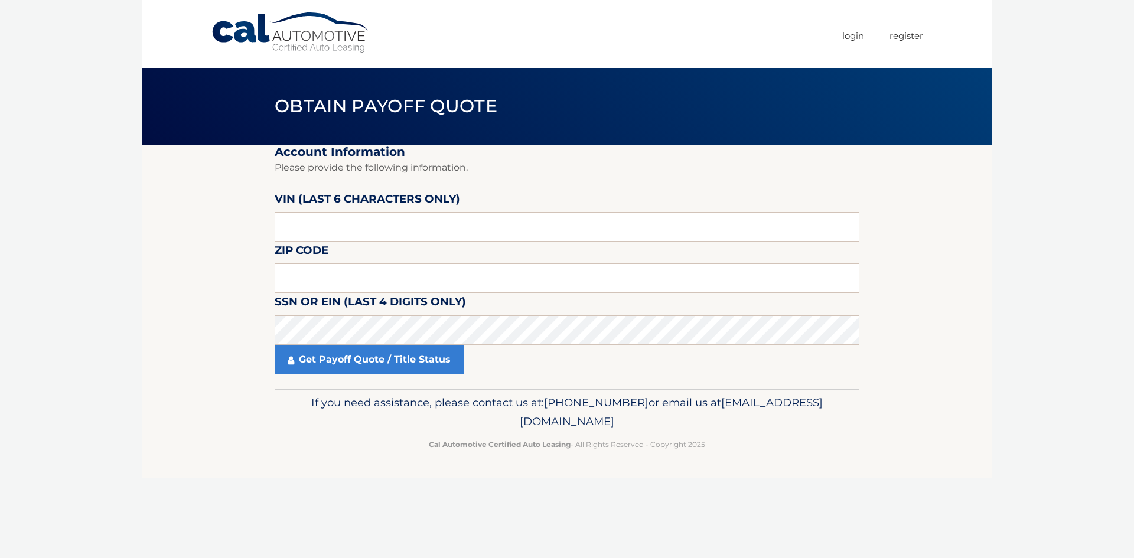  Describe the element at coordinates (301, 252) in the screenshot. I see `label: Zip Code` at that location.